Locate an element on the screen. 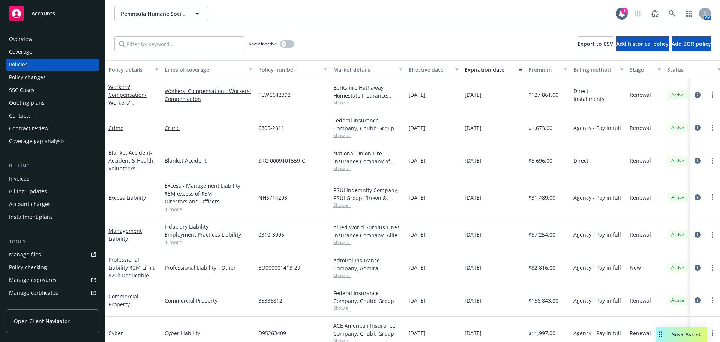  div: Allied World Surplus Lines Insurance Company, Allied World Assurance Company (AWAC), Brown & Ridi... is located at coordinates (368, 231).